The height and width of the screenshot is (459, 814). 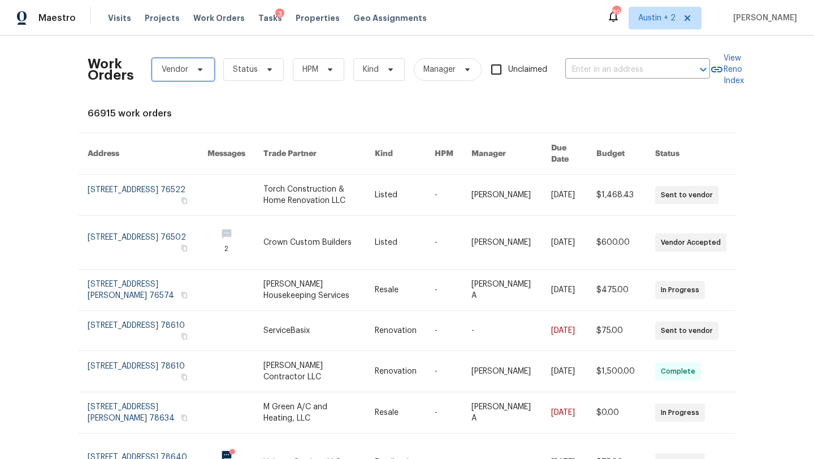 I want to click on span: Tasks, so click(x=270, y=18).